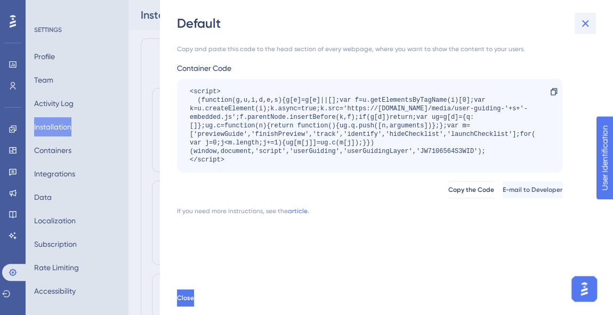  What do you see at coordinates (532, 190) in the screenshot?
I see `button: E-mail to Developer` at bounding box center [532, 190].